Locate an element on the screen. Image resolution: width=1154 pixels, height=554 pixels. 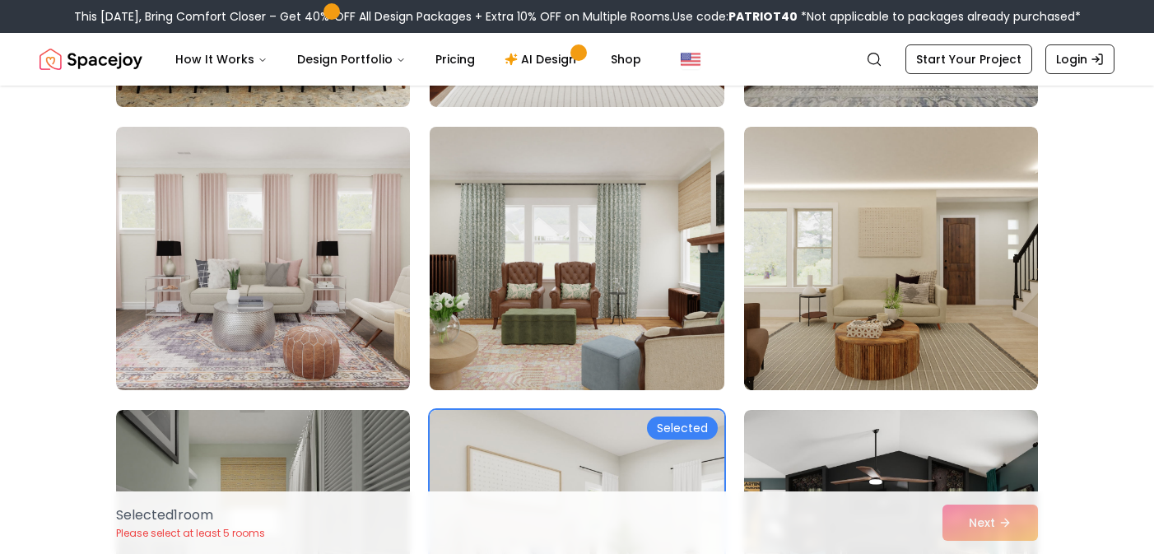
div: Selected is located at coordinates (682, 428).